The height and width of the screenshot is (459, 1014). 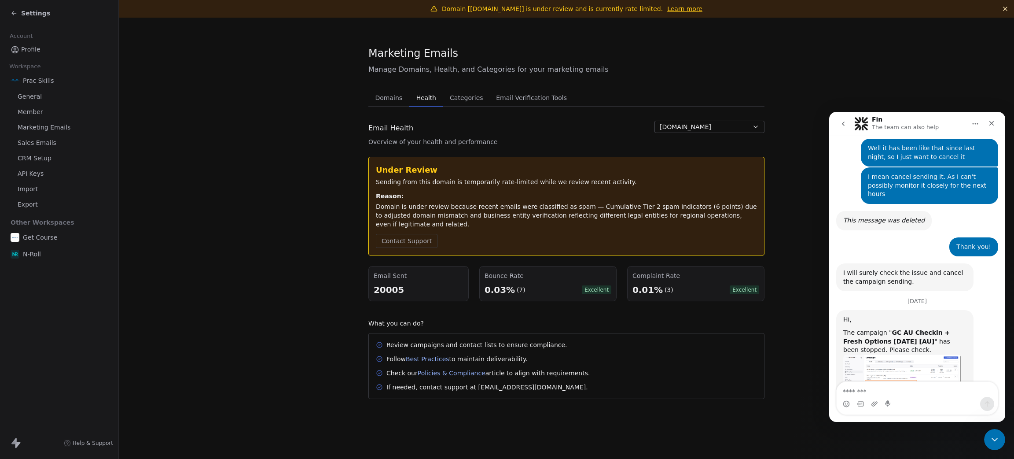 I want to click on div: Hi,, so click(x=76, y=208).